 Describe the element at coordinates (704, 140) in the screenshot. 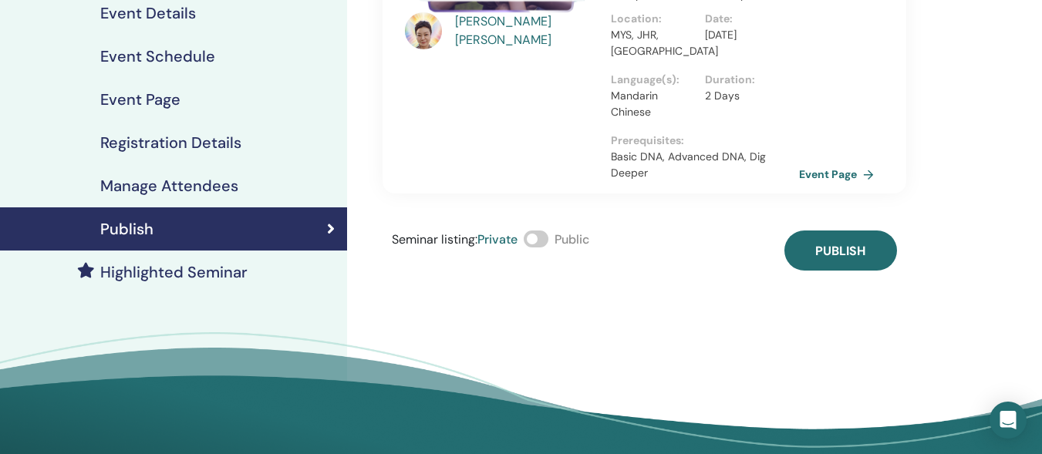

I see `p: Prerequisites :` at that location.